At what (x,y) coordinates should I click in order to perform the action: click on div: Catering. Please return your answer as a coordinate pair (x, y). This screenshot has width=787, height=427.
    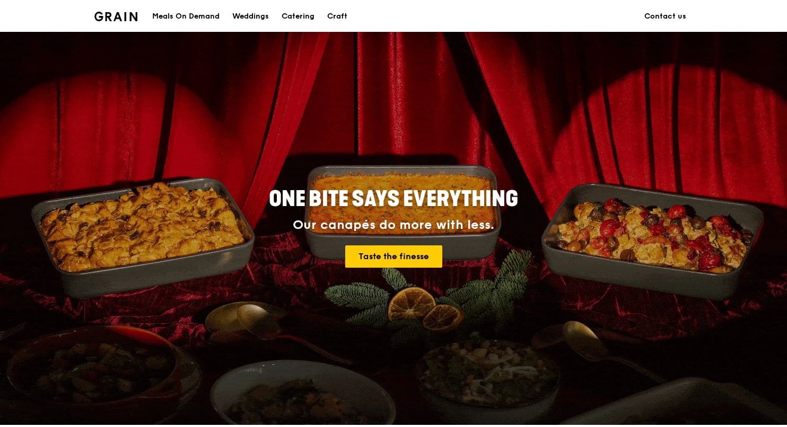
    Looking at the image, I should click on (298, 16).